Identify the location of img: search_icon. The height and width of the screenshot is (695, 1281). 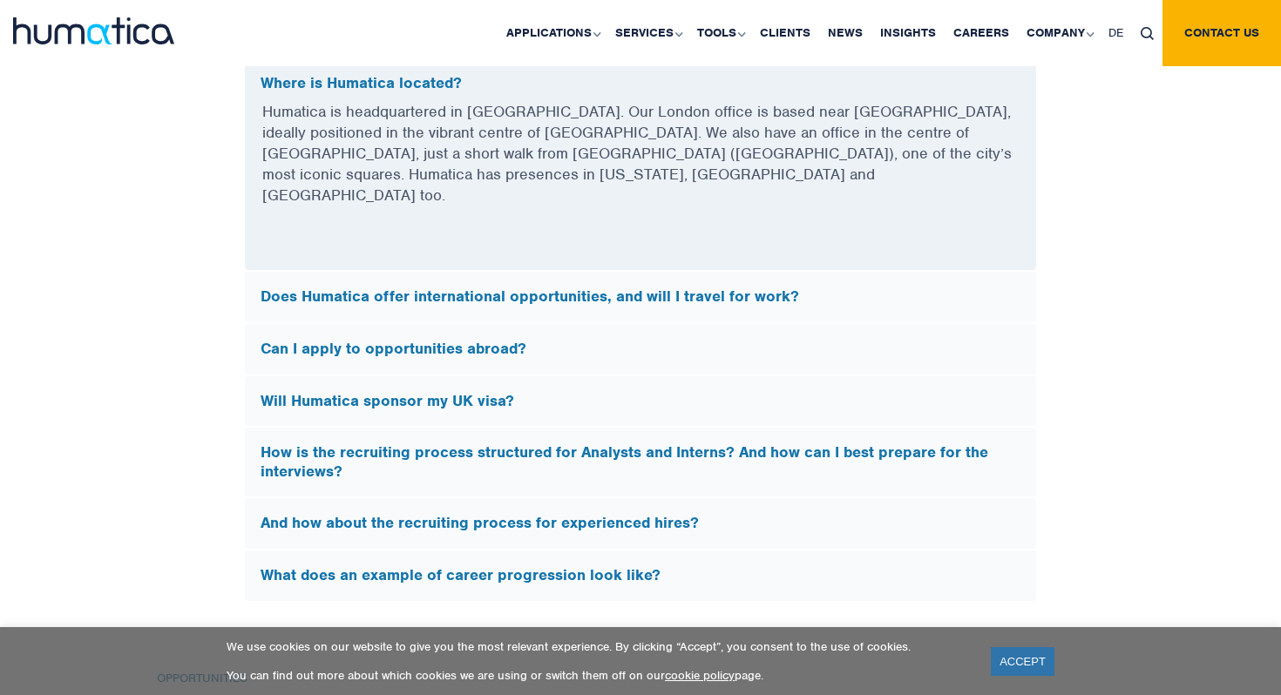
(1147, 33).